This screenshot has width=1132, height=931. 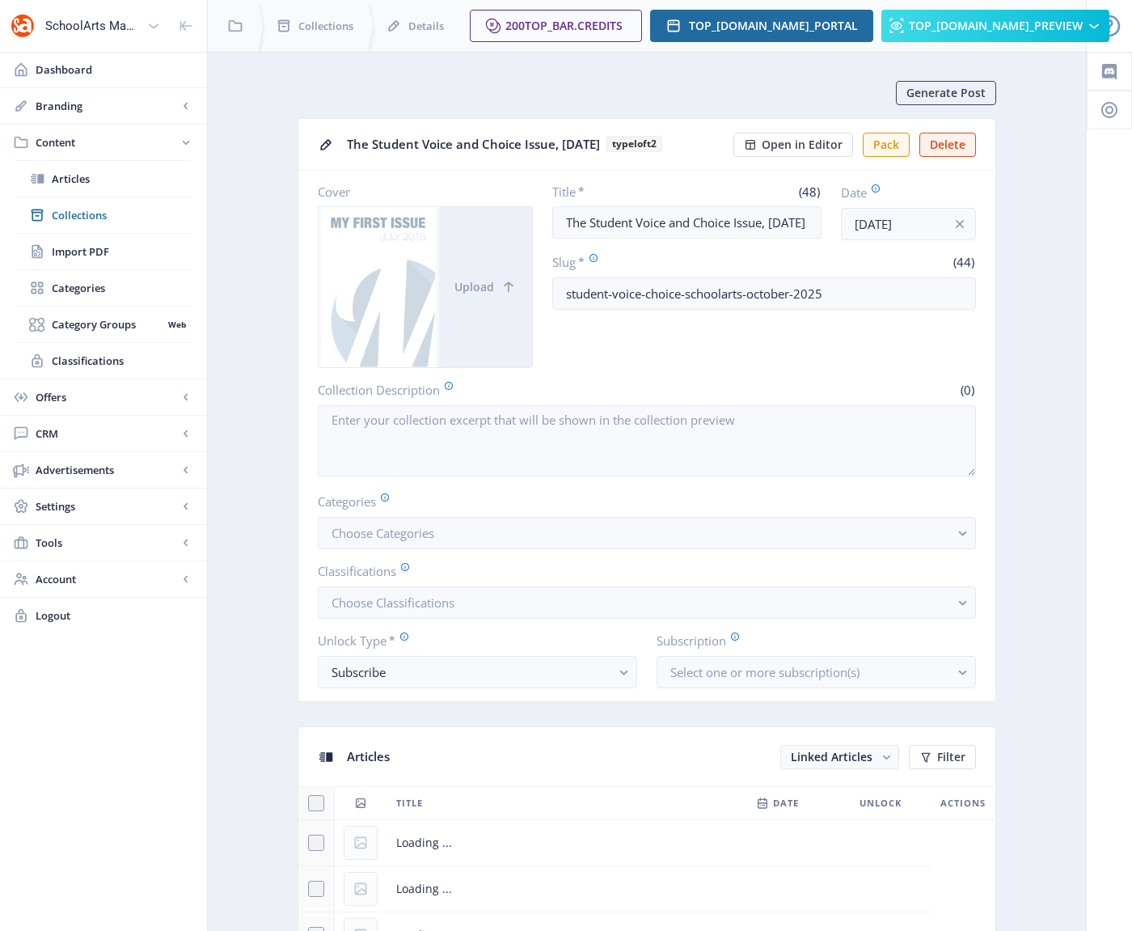 What do you see at coordinates (419, 192) in the screenshot?
I see `label: Cover` at bounding box center [419, 192].